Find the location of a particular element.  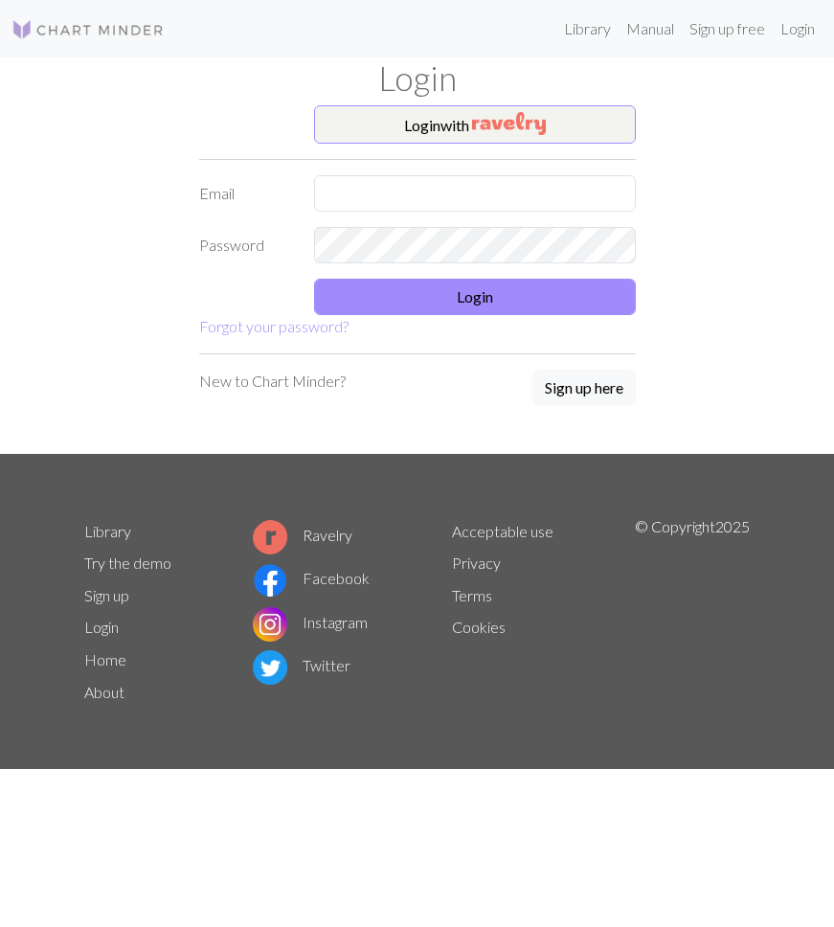

img: Logo is located at coordinates (88, 30).